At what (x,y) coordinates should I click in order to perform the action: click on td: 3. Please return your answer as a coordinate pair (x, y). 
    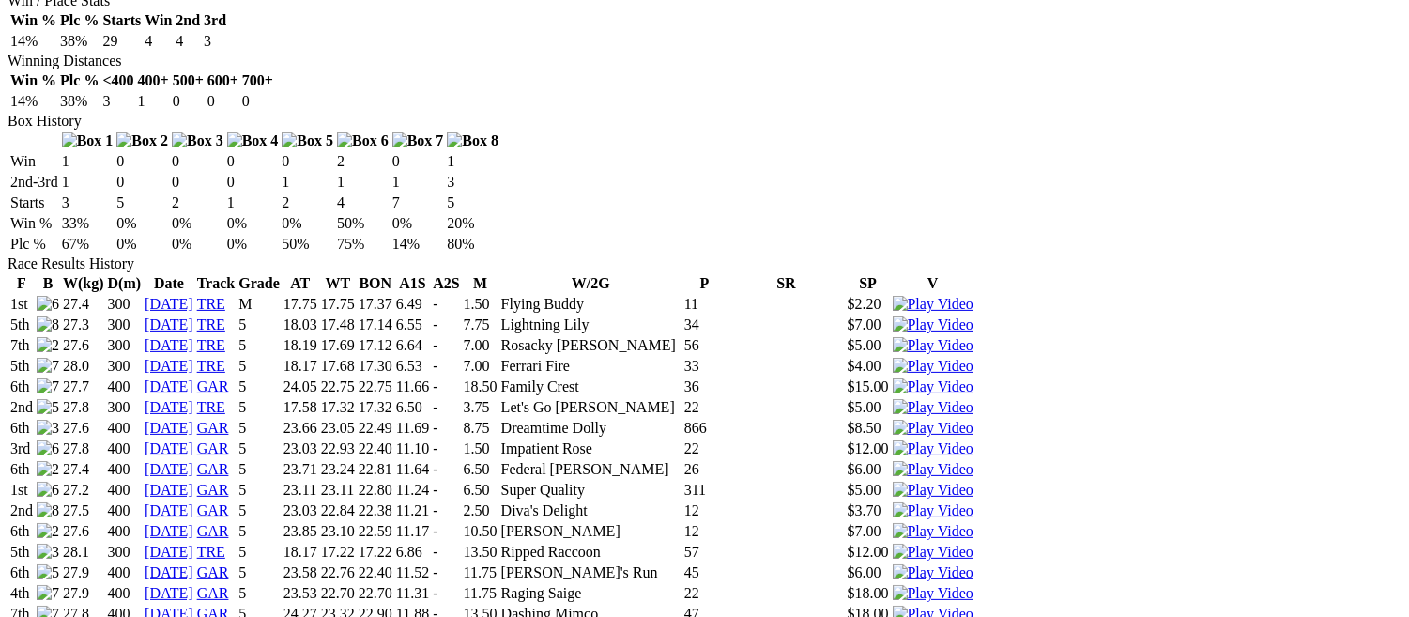
    Looking at the image, I should click on (87, 203).